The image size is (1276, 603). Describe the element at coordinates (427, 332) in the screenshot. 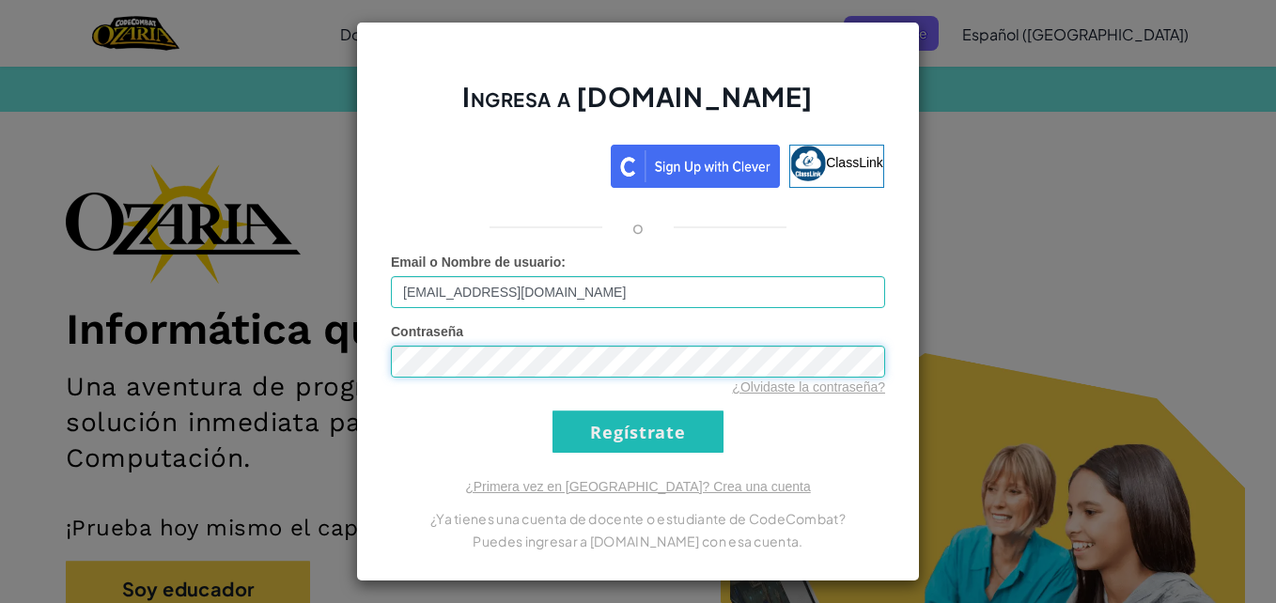

I see `span: Contraseña` at that location.